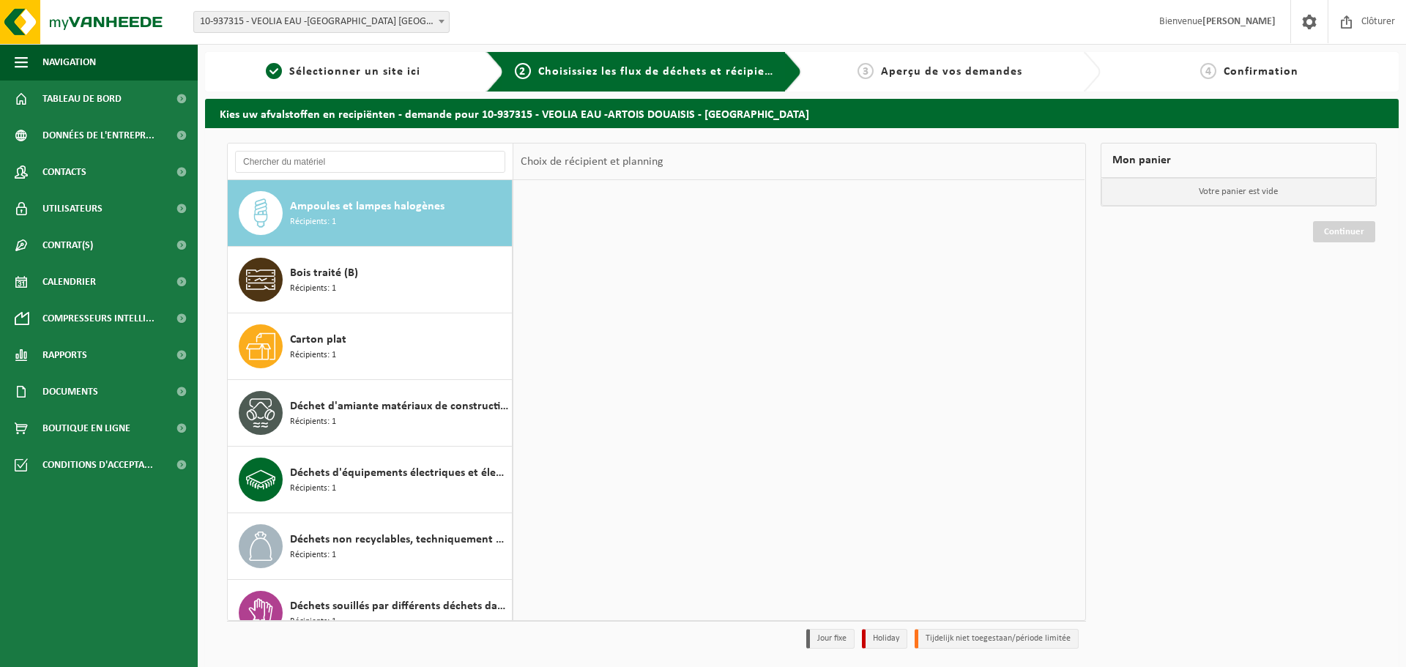 This screenshot has height=667, width=1406. Describe the element at coordinates (370, 280) in the screenshot. I see `button: Bois traité (B) Récipients: 1` at that location.